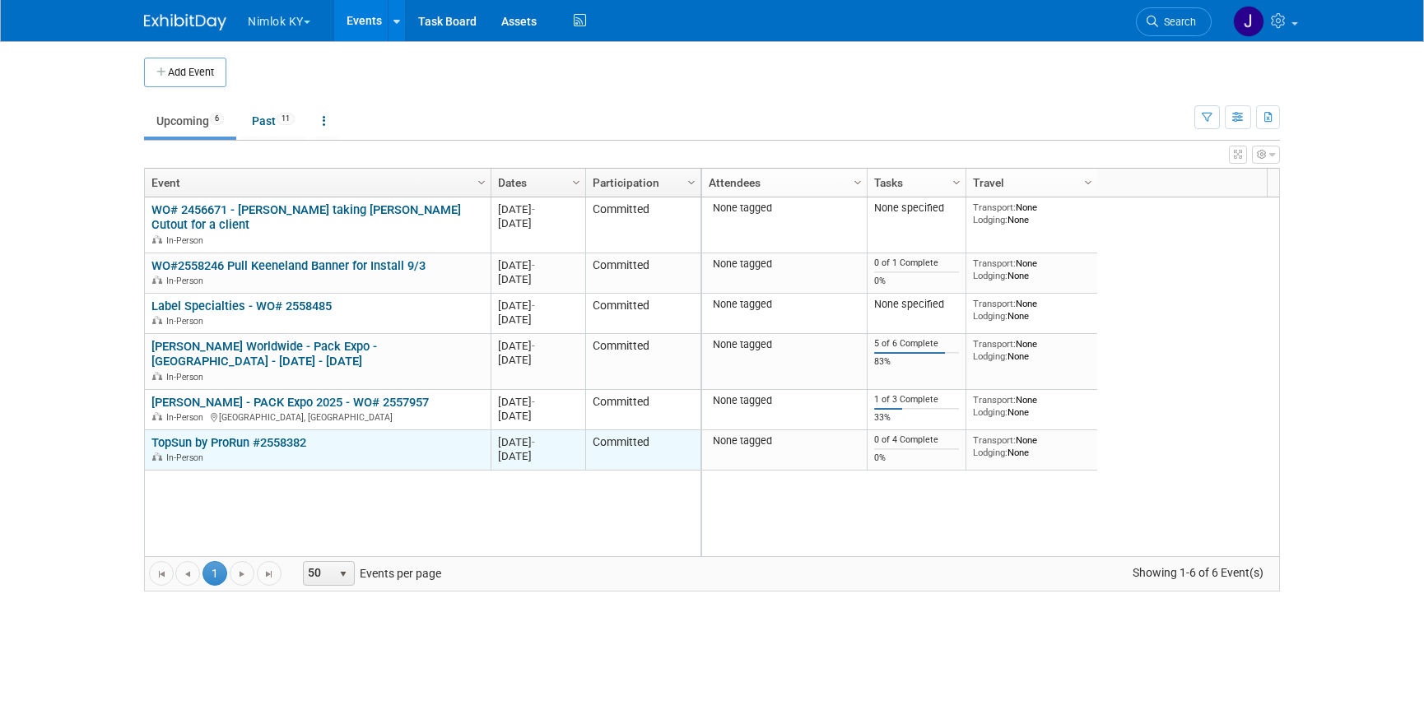  What do you see at coordinates (1198, 573) in the screenshot?
I see `span: Showing 1-6 of 6 Event(s)` at bounding box center [1198, 573].